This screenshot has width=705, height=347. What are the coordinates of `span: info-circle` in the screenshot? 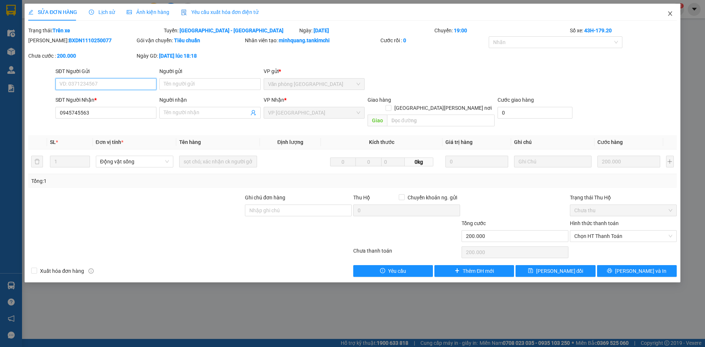 It's located at (91, 271).